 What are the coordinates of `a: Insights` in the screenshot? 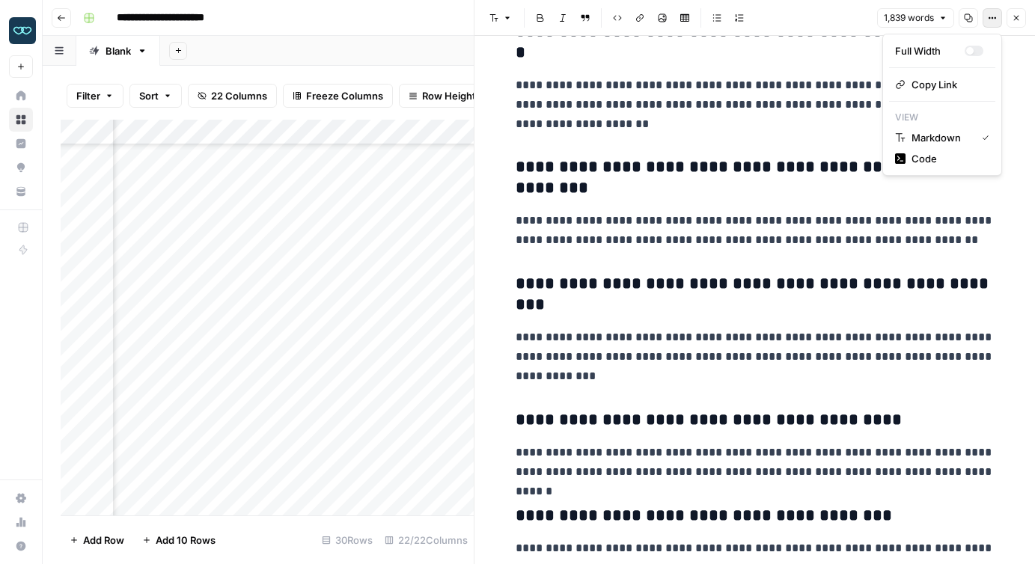 It's located at (21, 144).